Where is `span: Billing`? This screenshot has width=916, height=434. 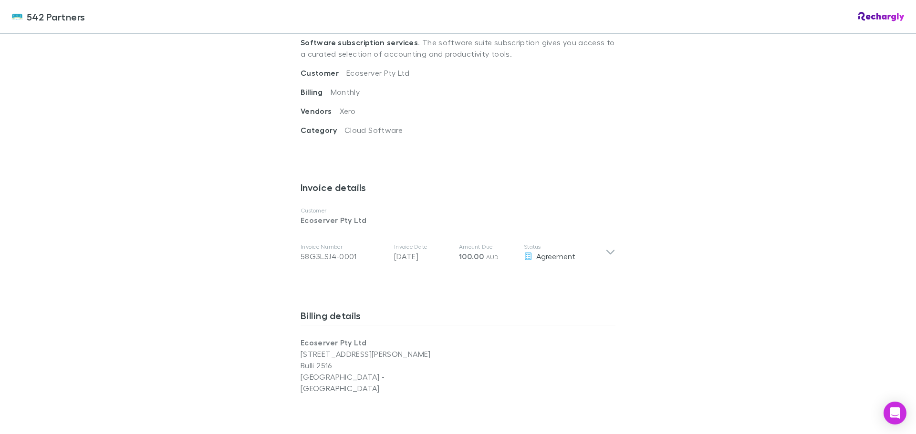
span: Billing is located at coordinates (315, 92).